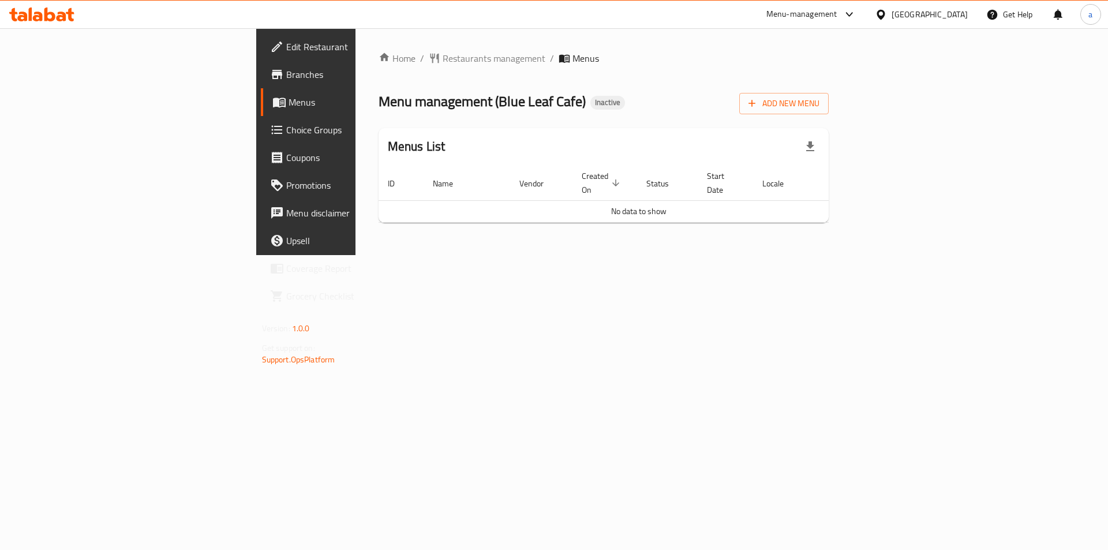 This screenshot has width=1108, height=550. What do you see at coordinates (608, 102) in the screenshot?
I see `span: Inactive` at bounding box center [608, 102].